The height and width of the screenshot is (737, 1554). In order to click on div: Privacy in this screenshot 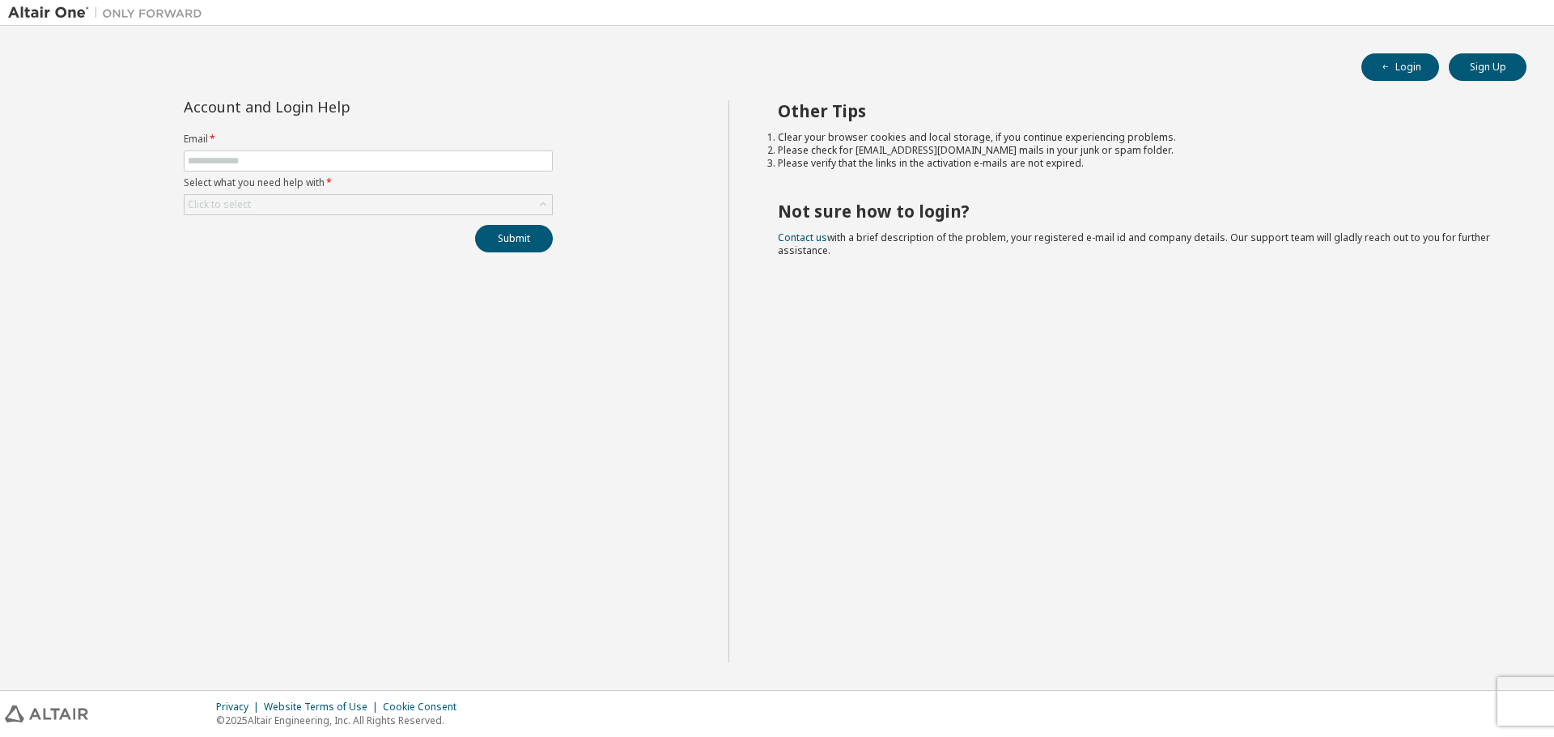, I will do `click(240, 707)`.